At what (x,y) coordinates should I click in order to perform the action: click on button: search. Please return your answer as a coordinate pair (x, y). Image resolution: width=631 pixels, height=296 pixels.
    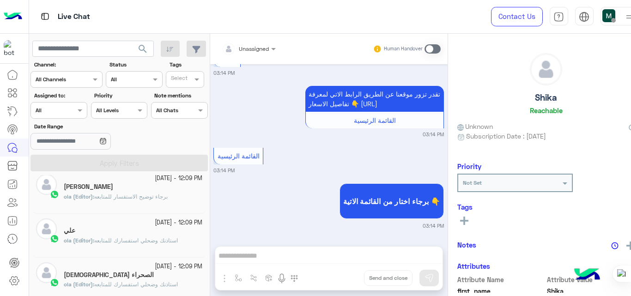
    Looking at the image, I should click on (143, 50).